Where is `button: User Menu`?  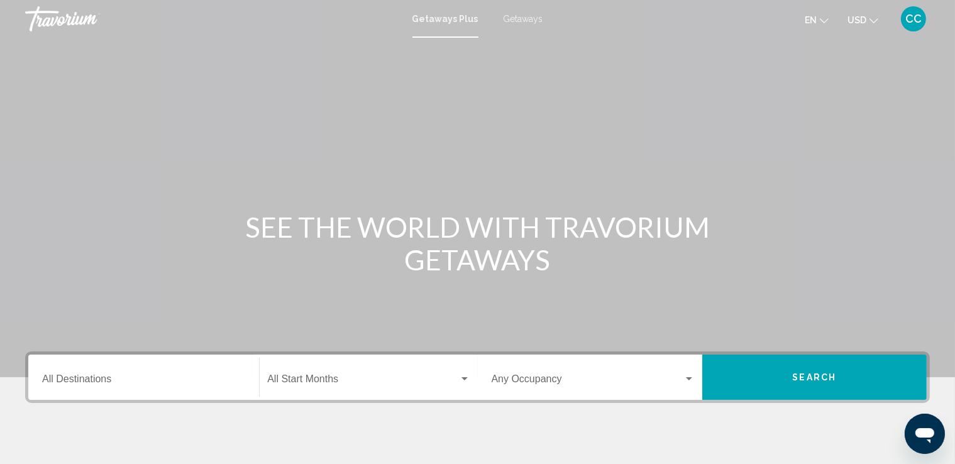
button: User Menu is located at coordinates (913, 19).